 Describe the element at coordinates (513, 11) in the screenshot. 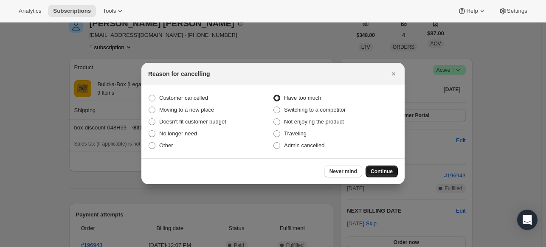

I see `button: Settings` at that location.